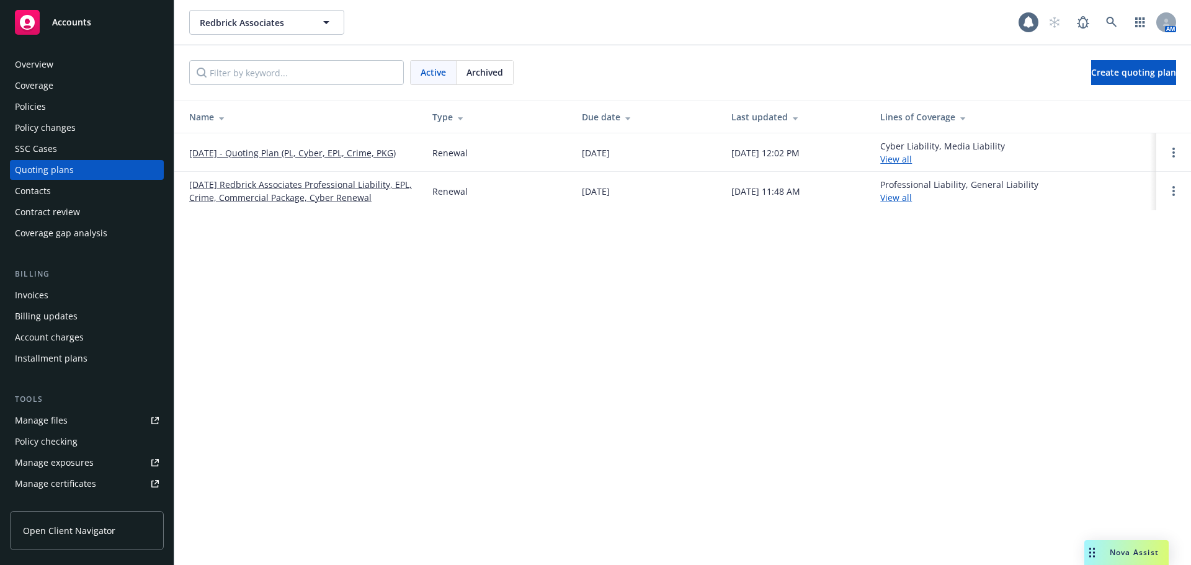 The width and height of the screenshot is (1191, 565). Describe the element at coordinates (646, 117) in the screenshot. I see `div: Due date` at that location.